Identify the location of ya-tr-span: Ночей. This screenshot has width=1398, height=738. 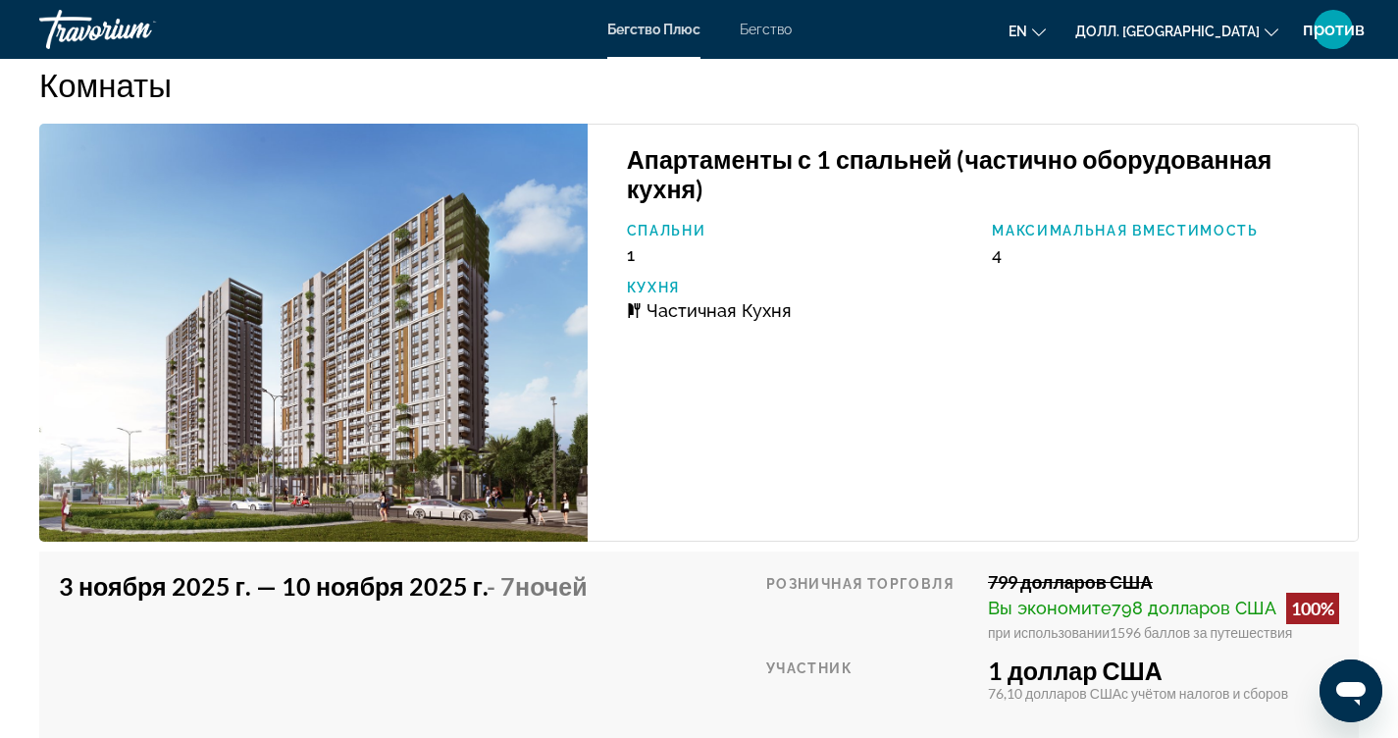
(551, 586).